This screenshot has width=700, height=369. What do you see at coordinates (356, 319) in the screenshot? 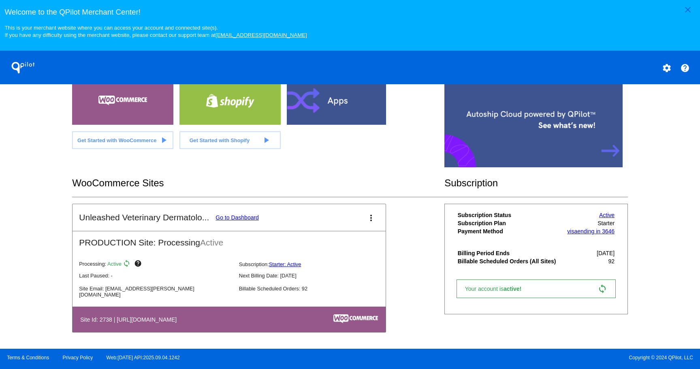
I see `img: c53aa0e5-ae75-48aa-9bee-956650975ee5` at bounding box center [356, 319].